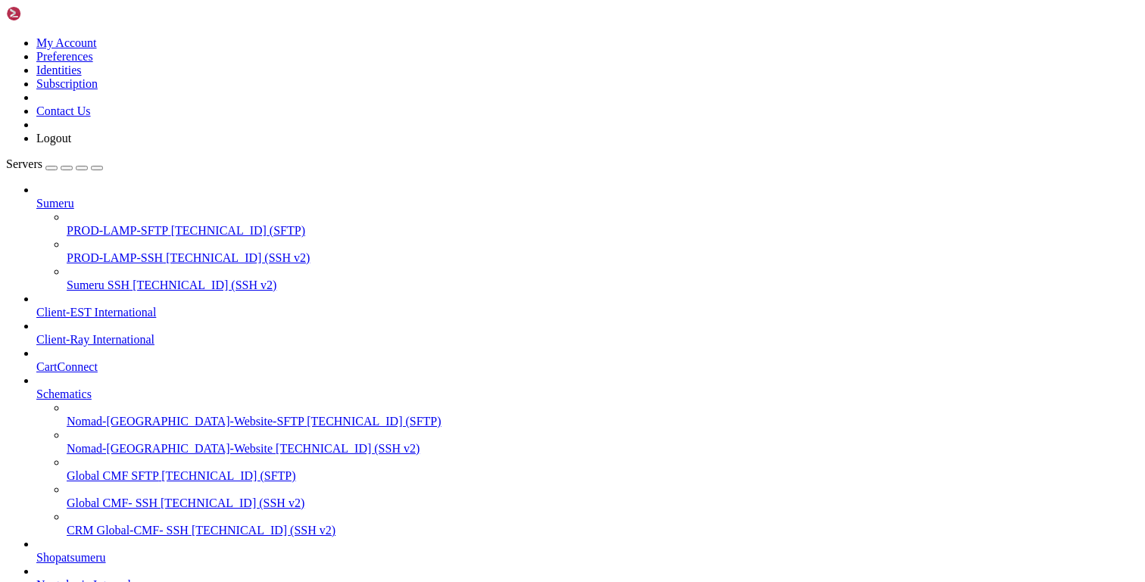 Image resolution: width=1145 pixels, height=582 pixels. Describe the element at coordinates (49, 14) in the screenshot. I see `img: Shellngn` at that location.